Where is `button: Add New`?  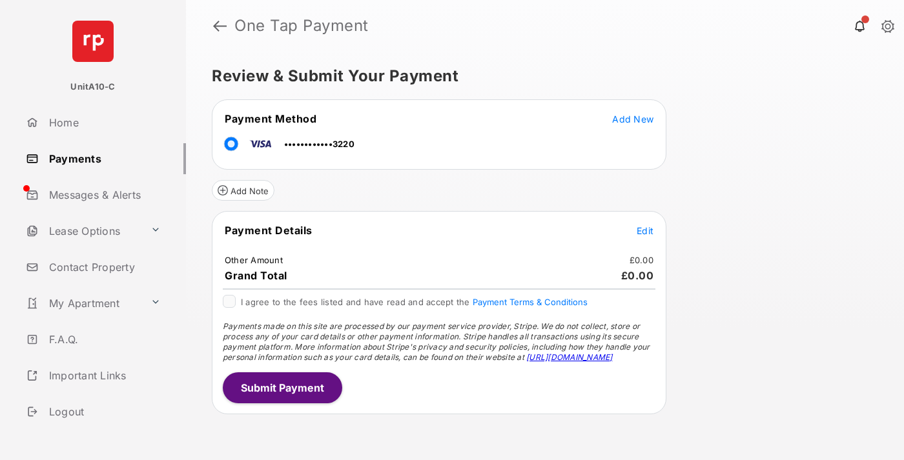 button: Add New is located at coordinates (633, 119).